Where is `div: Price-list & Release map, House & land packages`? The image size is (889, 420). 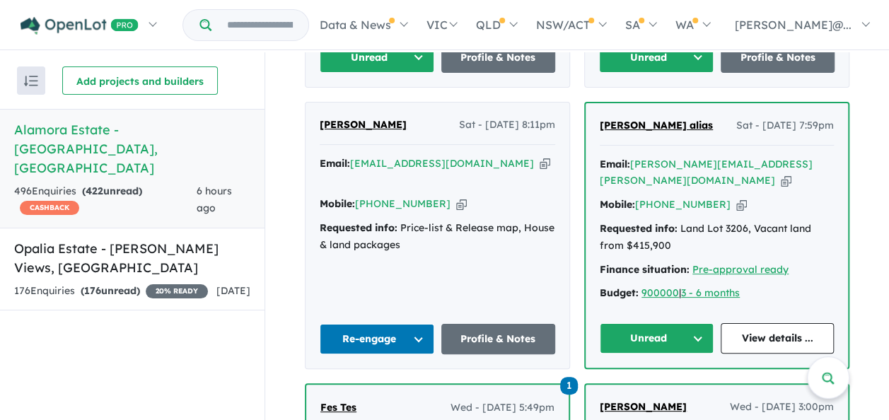 div: Price-list & Release map, House & land packages is located at coordinates (437, 237).